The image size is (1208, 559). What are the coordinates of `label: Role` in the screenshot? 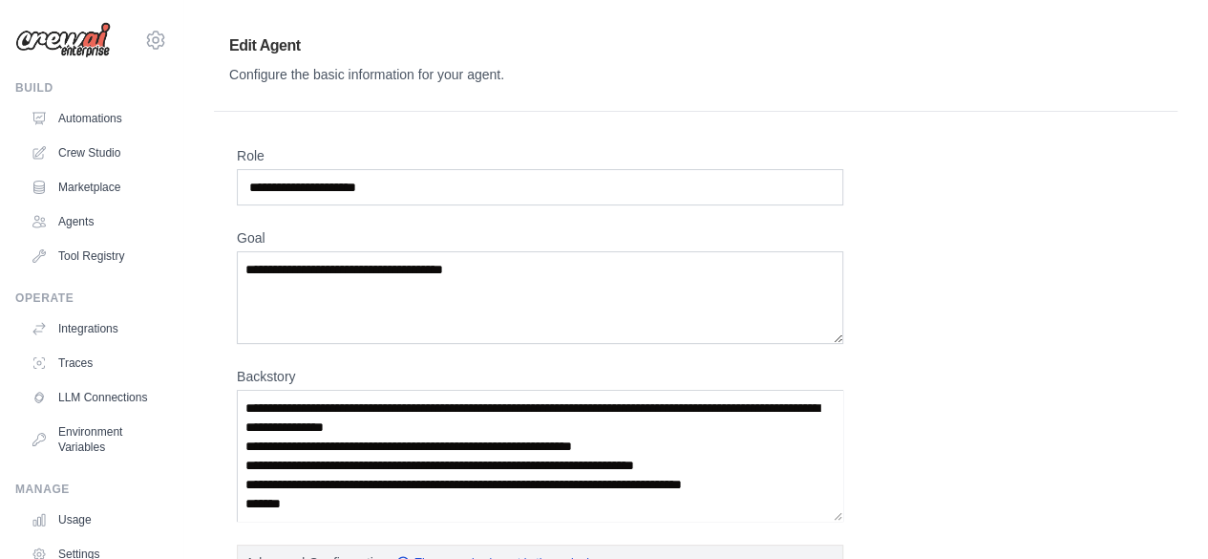 It's located at (539, 156).